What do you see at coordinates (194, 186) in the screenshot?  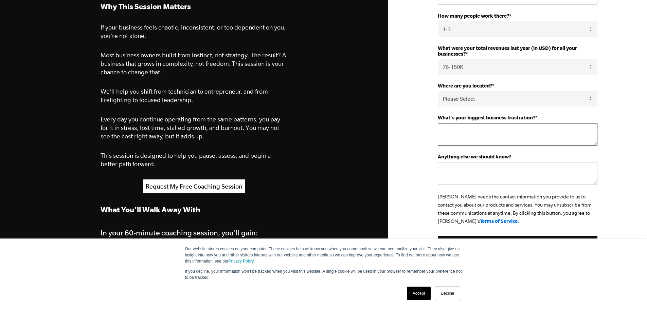 I see `a: Request My Free Coaching Session` at bounding box center [194, 186].